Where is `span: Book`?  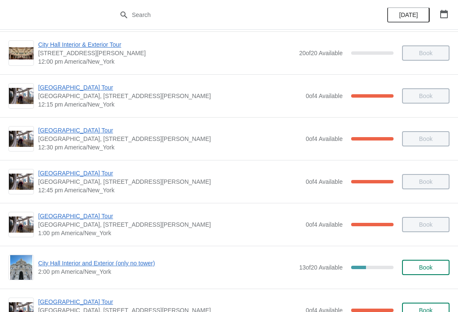
span: Book is located at coordinates (426, 267).